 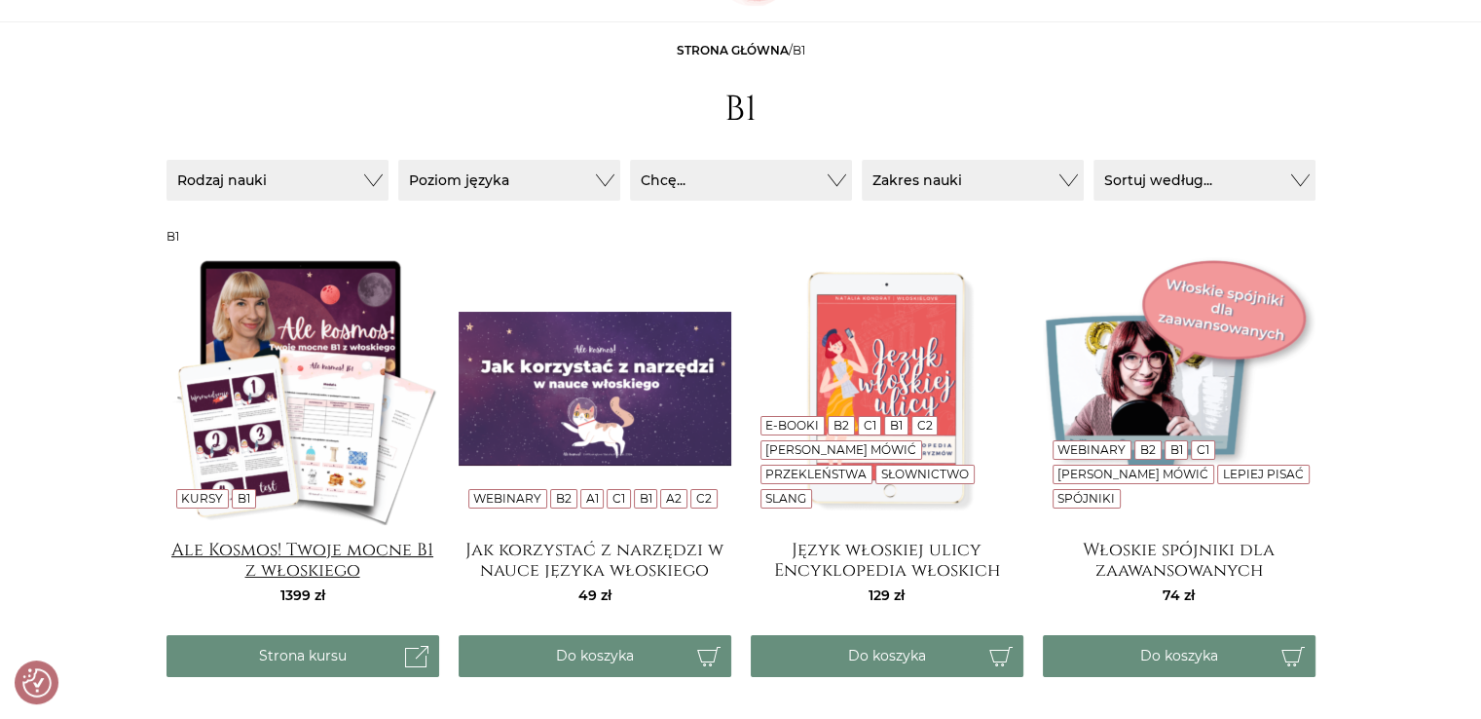 What do you see at coordinates (741, 180) in the screenshot?
I see `button: Chcę...` at bounding box center [741, 180].